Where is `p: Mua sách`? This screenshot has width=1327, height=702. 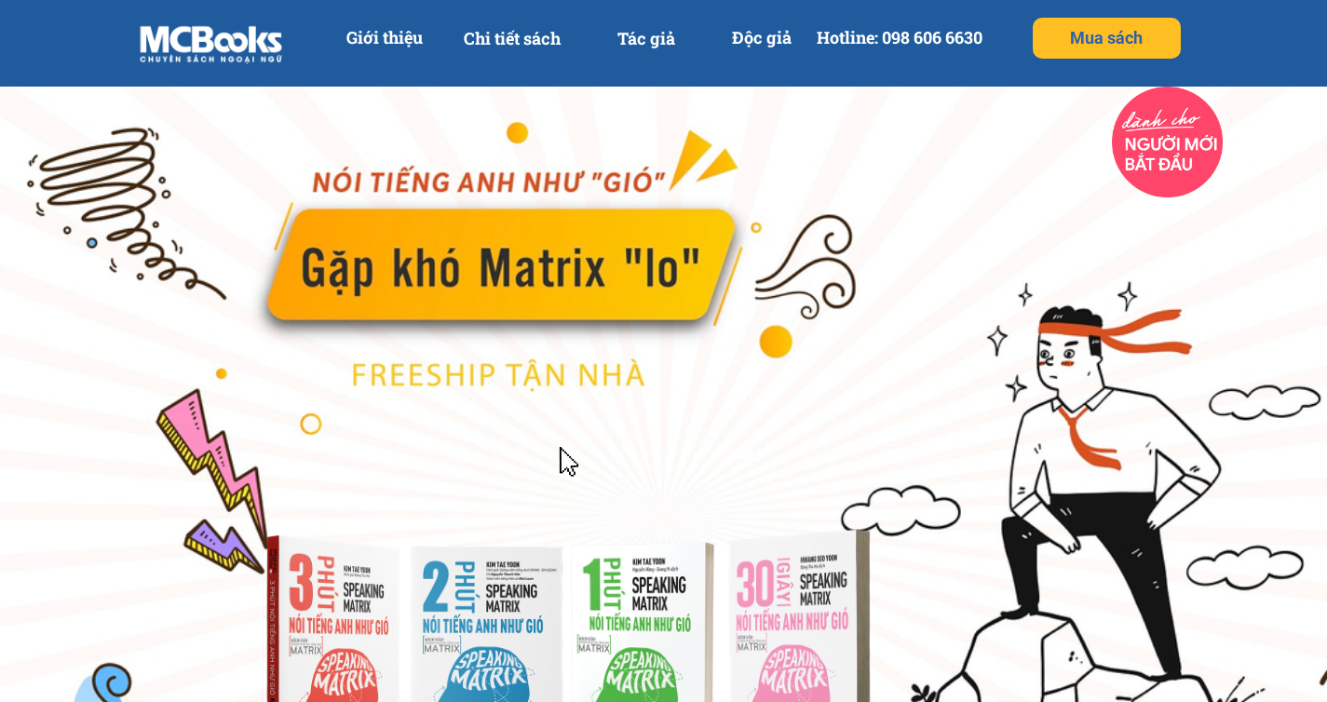 p: Mua sách is located at coordinates (1107, 38).